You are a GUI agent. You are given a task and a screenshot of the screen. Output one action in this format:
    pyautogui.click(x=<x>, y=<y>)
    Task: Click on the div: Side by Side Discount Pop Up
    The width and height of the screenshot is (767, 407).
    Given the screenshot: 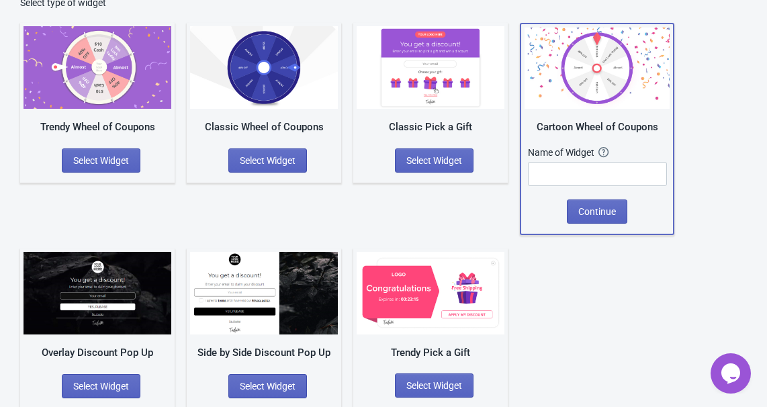 What is the action you would take?
    pyautogui.click(x=264, y=353)
    